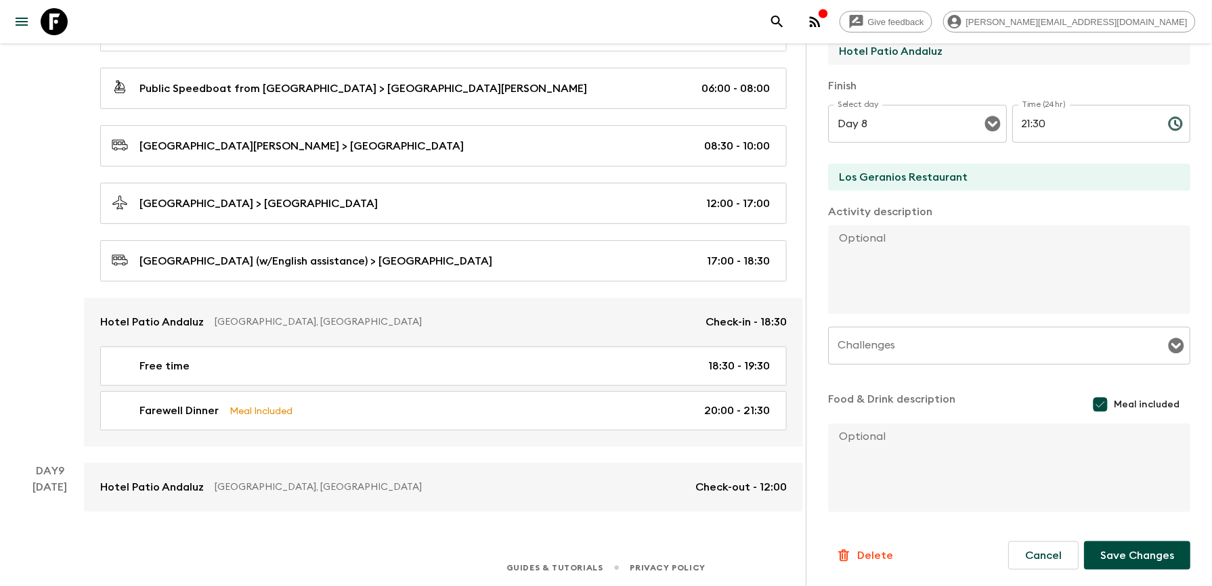 This screenshot has height=586, width=1212. What do you see at coordinates (1009, 86) in the screenshot?
I see `p: Finish` at bounding box center [1009, 86].